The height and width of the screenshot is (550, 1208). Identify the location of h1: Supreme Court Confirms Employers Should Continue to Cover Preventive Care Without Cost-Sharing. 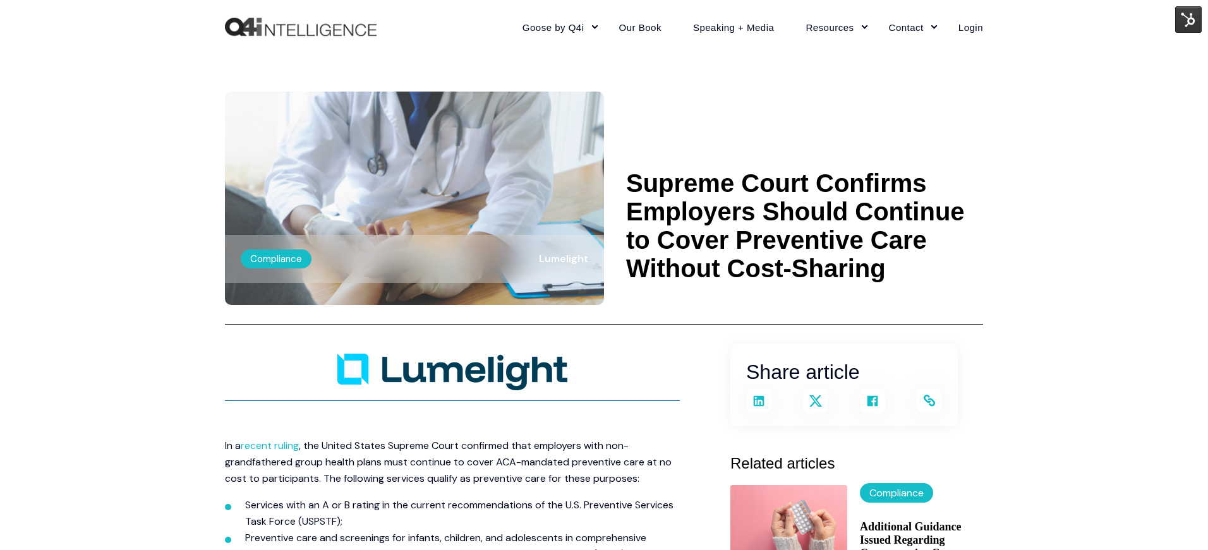
(804, 226).